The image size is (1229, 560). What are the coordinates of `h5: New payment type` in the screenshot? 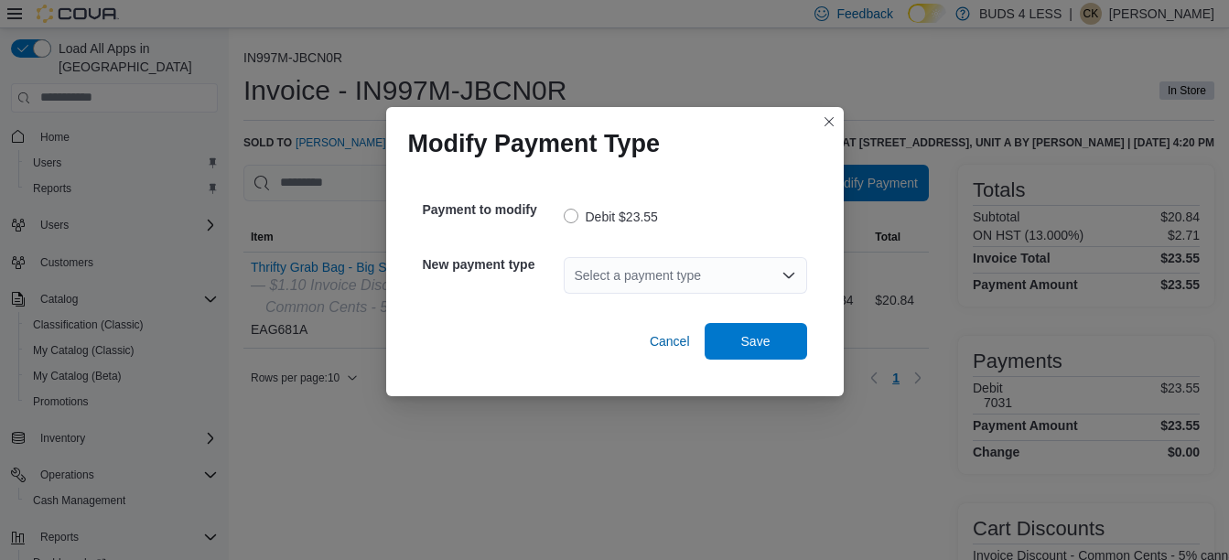 It's located at (492, 265).